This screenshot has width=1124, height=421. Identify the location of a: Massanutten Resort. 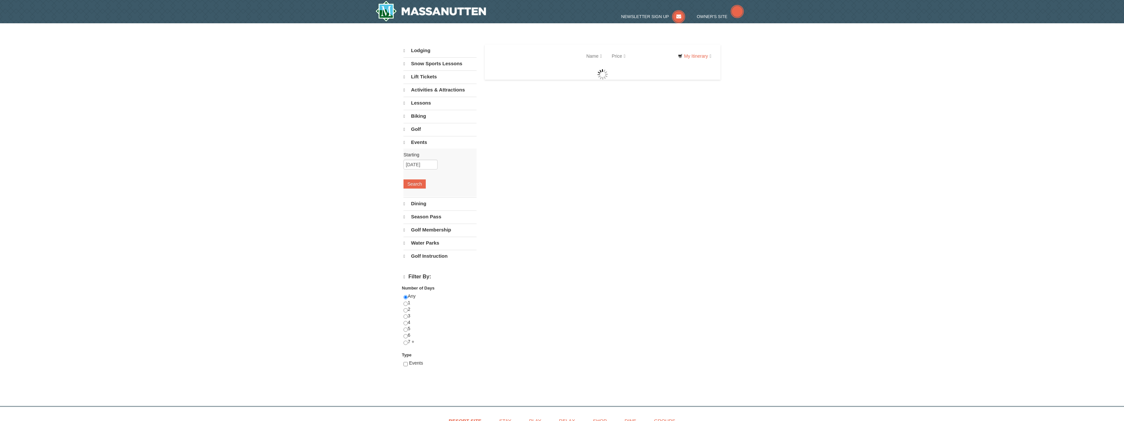
(431, 11).